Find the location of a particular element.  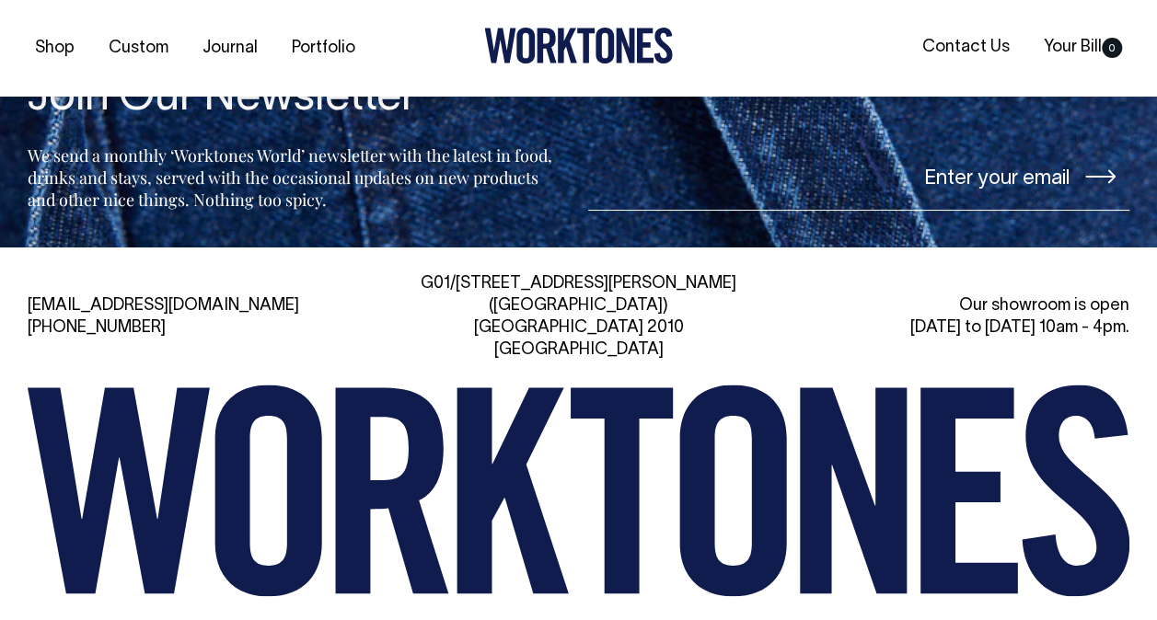

span: 0 is located at coordinates (1112, 48).